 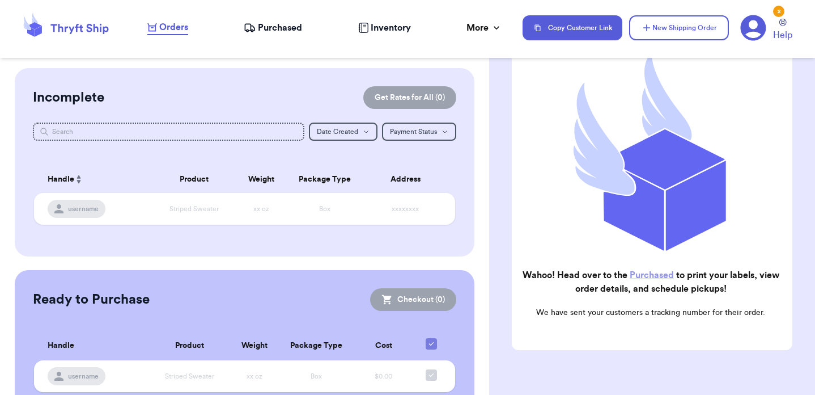 What do you see at coordinates (753, 28) in the screenshot?
I see `a: 2` at bounding box center [753, 28].